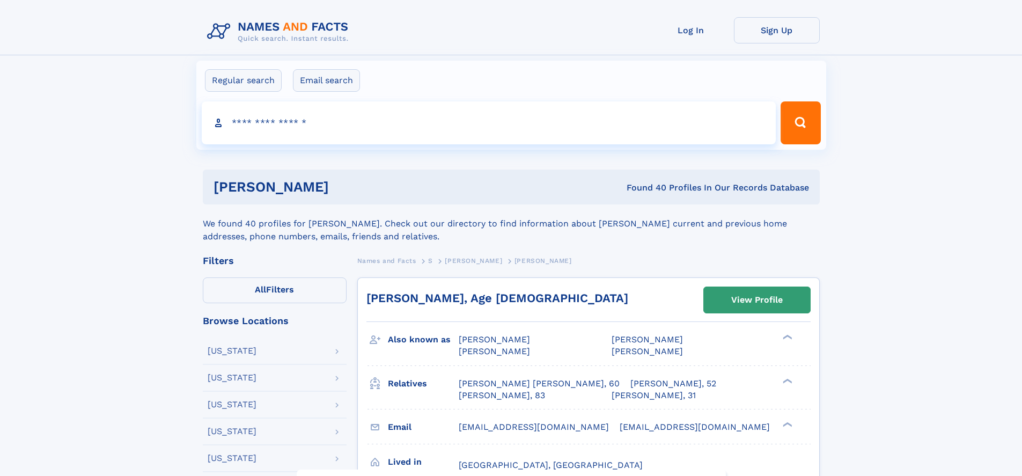  Describe the element at coordinates (489, 123) in the screenshot. I see `input: search input` at that location.